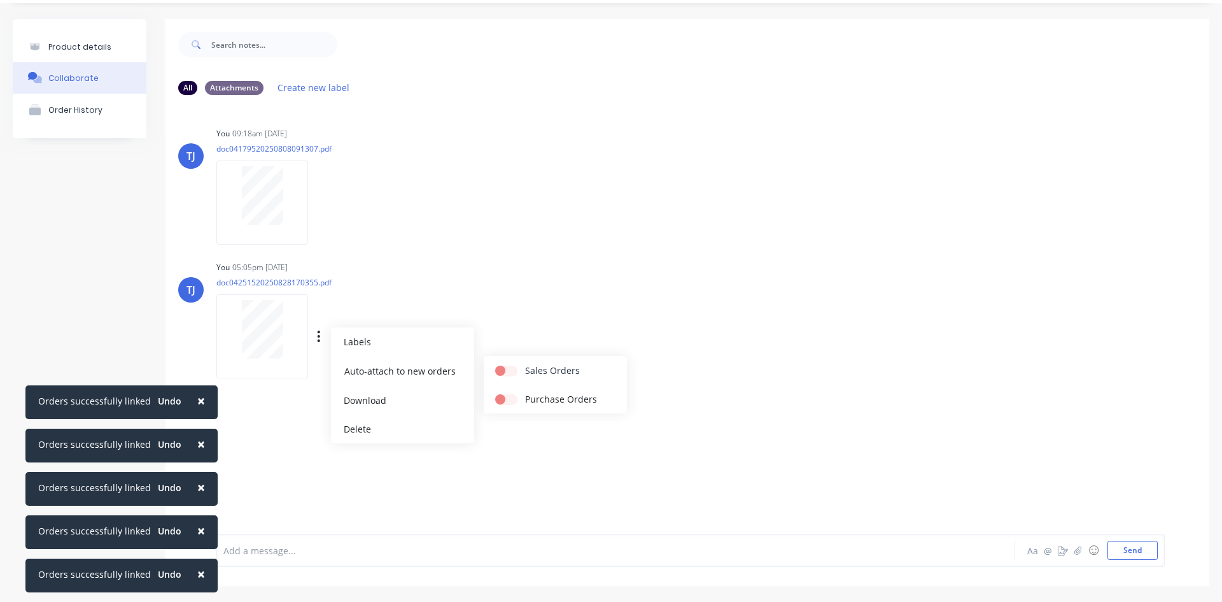  I want to click on button: Product details, so click(80, 46).